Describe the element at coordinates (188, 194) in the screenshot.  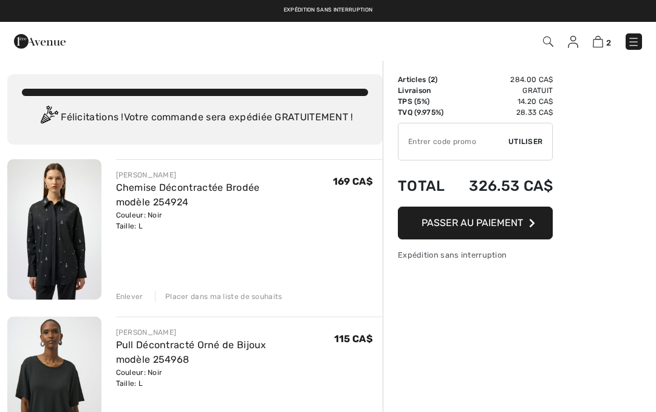
I see `a: Chemise Décontractée Brodée modèle 254924` at that location.